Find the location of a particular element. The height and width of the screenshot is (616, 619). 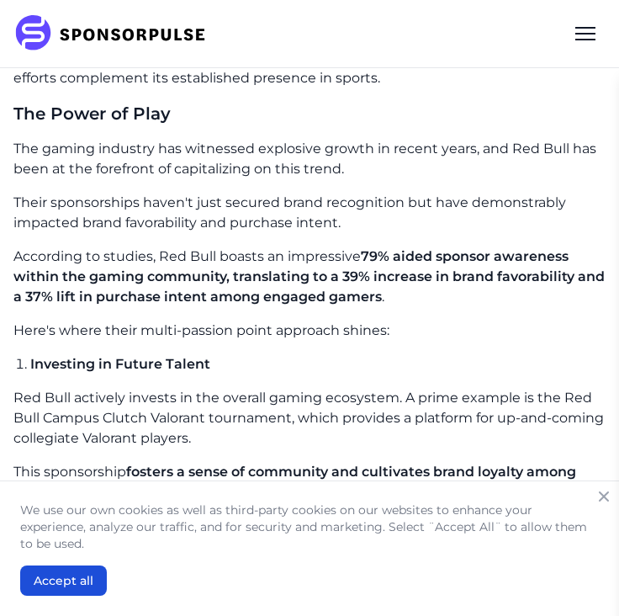

p: The gaming industry has witnessed explosive growth in recent years, and Red Bull has been at the ... is located at coordinates (309, 159).